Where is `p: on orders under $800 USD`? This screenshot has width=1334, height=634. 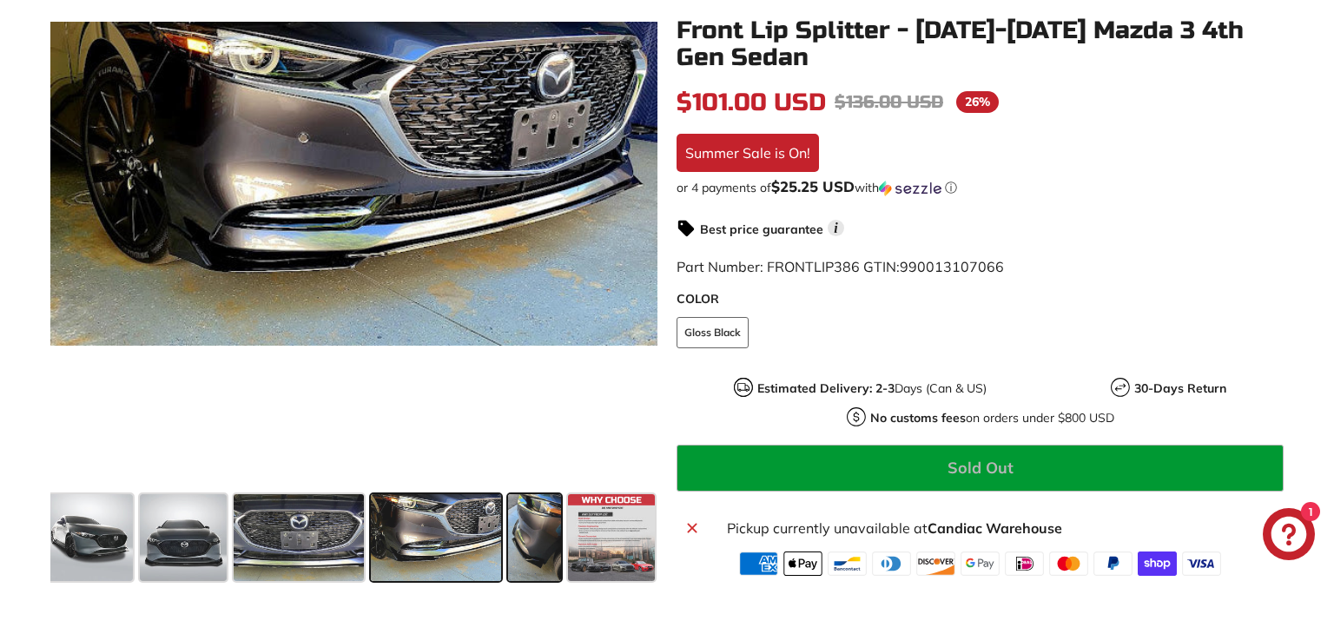
p: on orders under $800 USD is located at coordinates (992, 418).